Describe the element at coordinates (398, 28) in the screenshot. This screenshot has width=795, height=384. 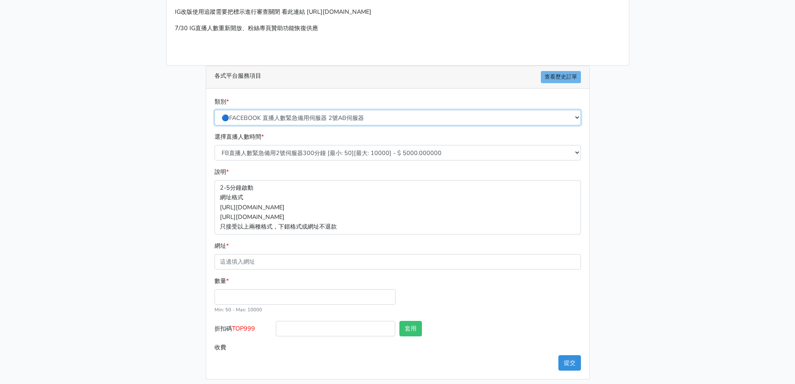
I see `p: 7/30 IG直播人數重新開放、粉絲專頁贊助功能恢復供應` at that location.